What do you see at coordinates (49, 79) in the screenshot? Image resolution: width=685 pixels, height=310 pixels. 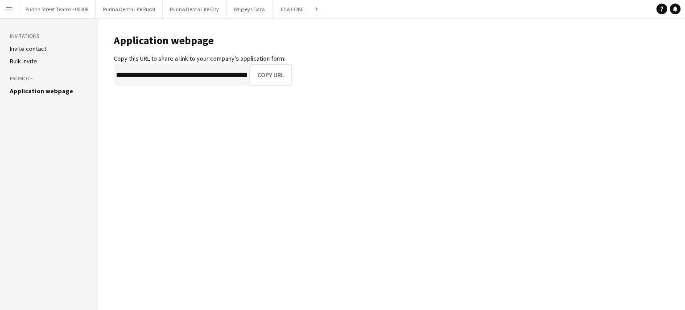 I see `h3: Promote` at bounding box center [49, 79].